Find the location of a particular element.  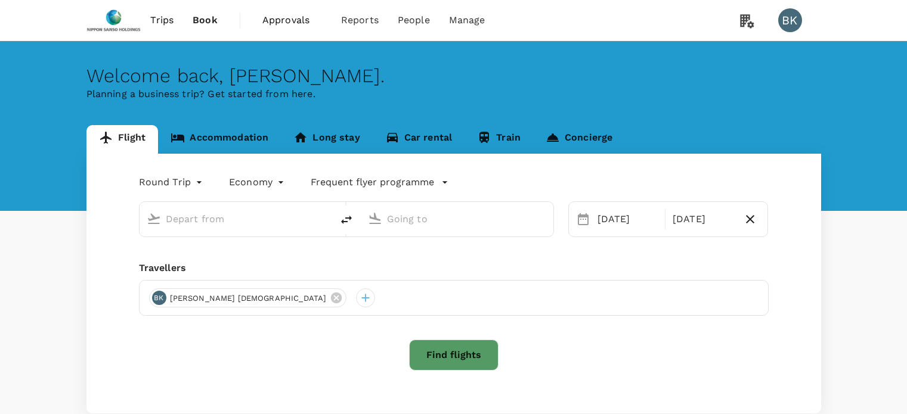

span: People is located at coordinates (414, 20).